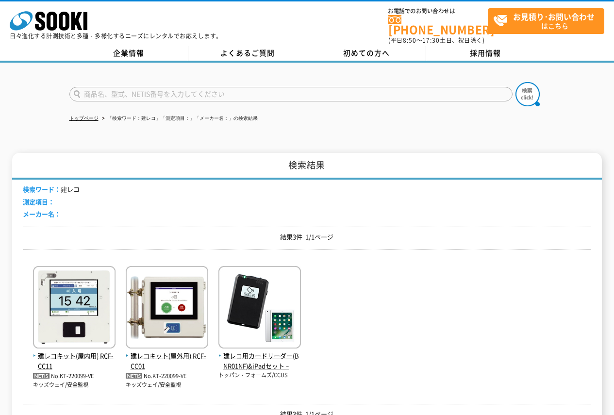 The image size is (614, 415). What do you see at coordinates (74, 361) in the screenshot?
I see `span: 建レコキット(屋内用) RCF-CC11` at bounding box center [74, 361].